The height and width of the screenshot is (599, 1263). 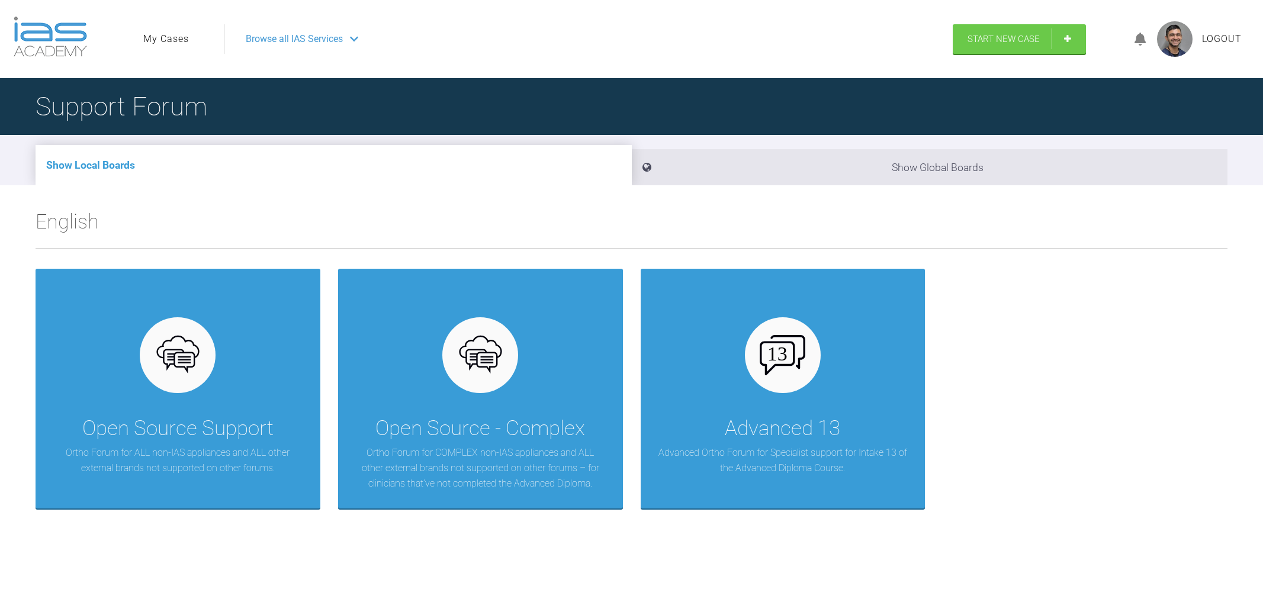 What do you see at coordinates (1222, 39) in the screenshot?
I see `span: Logout` at bounding box center [1222, 39].